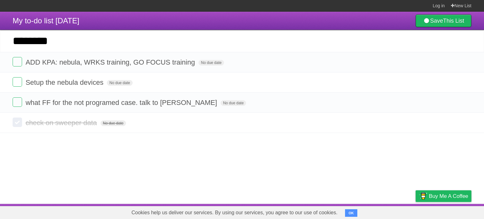 This screenshot has width=484, height=219. What do you see at coordinates (338, 211) in the screenshot?
I see `a: About` at bounding box center [338, 211].